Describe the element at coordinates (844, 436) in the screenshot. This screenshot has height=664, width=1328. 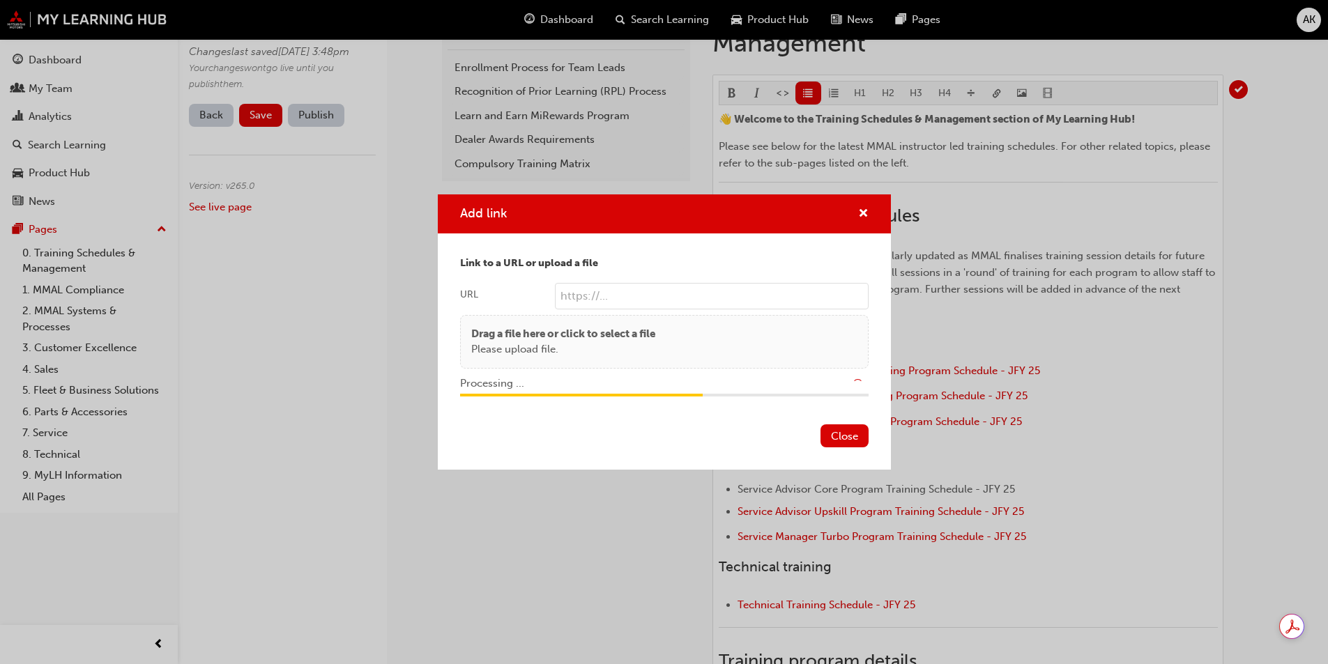
I see `button: Close` at that location.